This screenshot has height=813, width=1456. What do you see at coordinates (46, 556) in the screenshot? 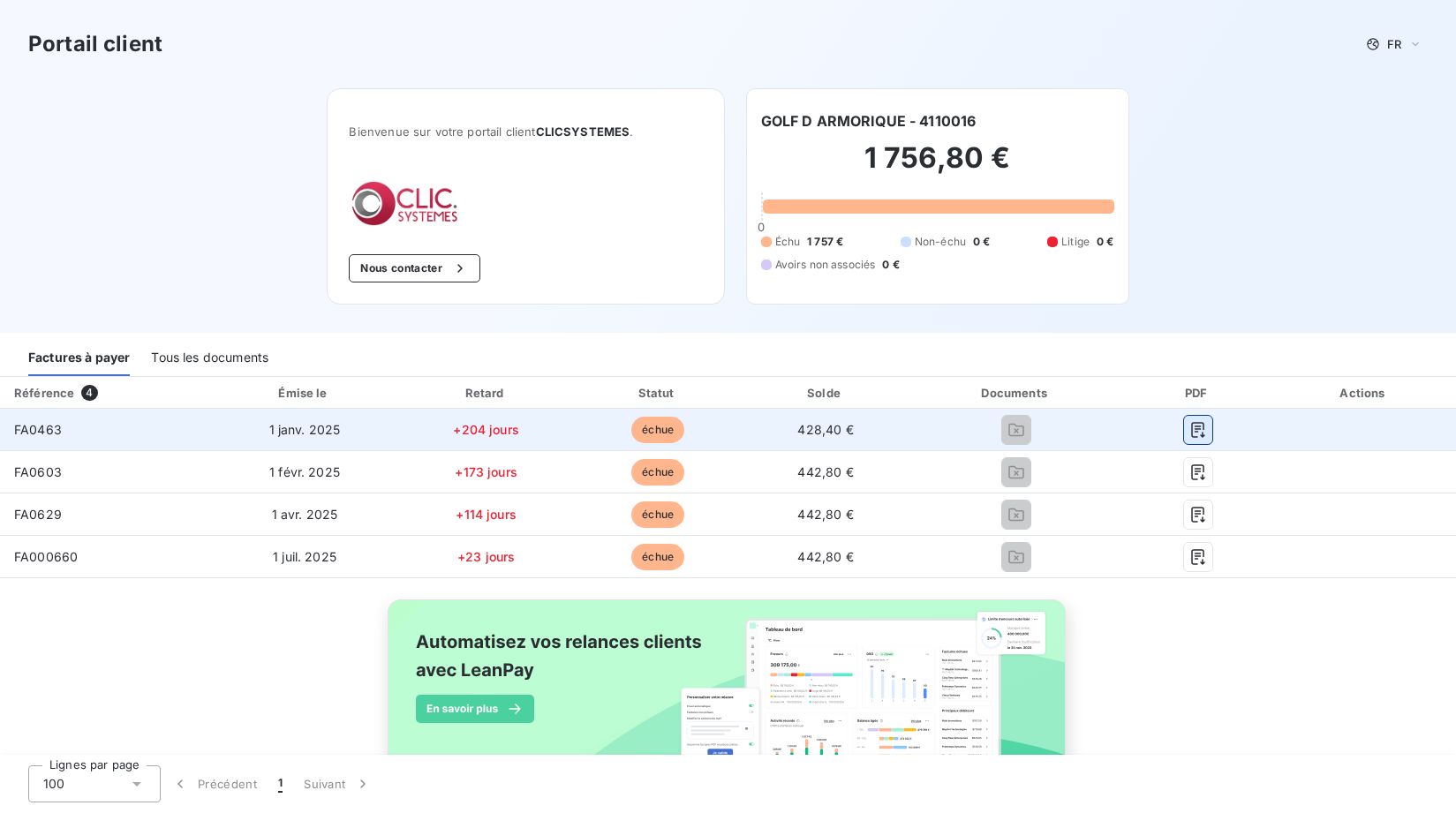
I see `span: FA000660` at bounding box center [46, 556].